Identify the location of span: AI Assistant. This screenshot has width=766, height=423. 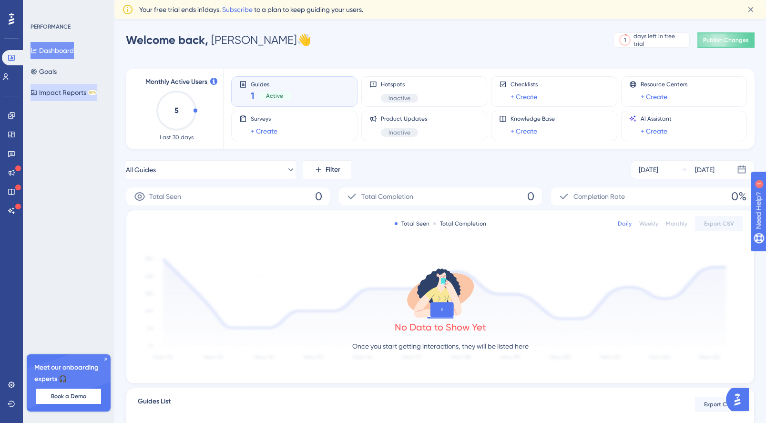
(656, 119).